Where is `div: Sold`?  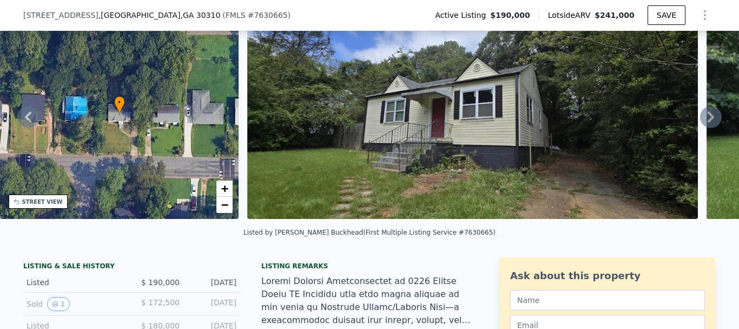 div: Sold is located at coordinates (75, 304).